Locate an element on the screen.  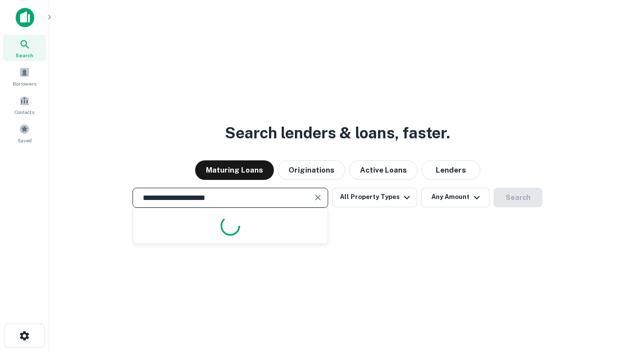
button: Active Loans is located at coordinates (383, 170).